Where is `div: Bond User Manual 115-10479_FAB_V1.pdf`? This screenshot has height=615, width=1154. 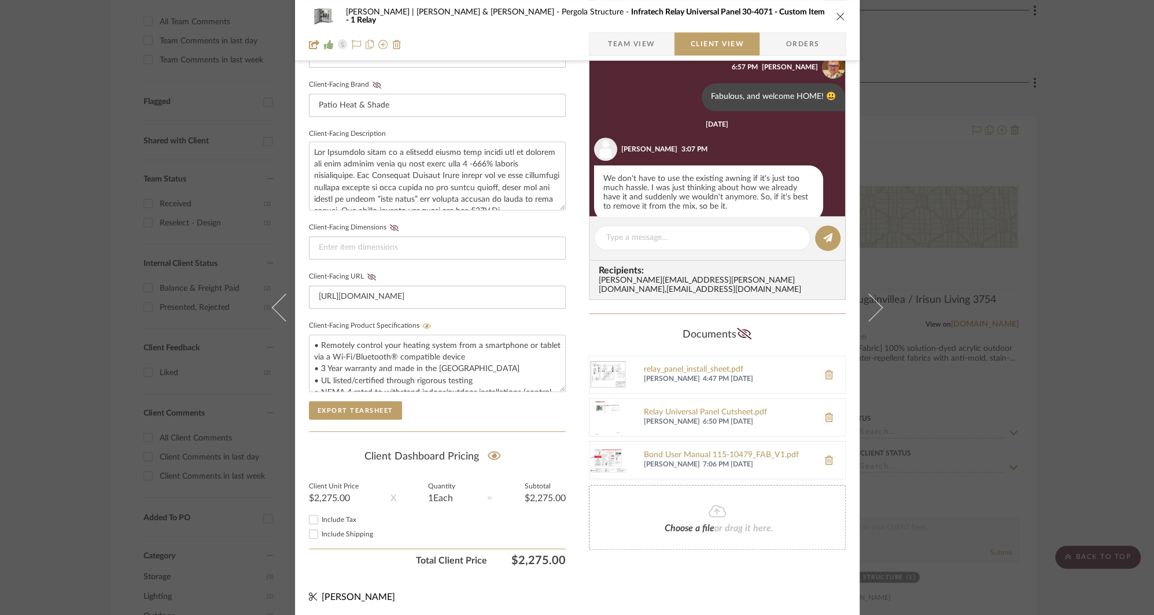
div: Bond User Manual 115-10479_FAB_V1.pdf is located at coordinates (728, 456).